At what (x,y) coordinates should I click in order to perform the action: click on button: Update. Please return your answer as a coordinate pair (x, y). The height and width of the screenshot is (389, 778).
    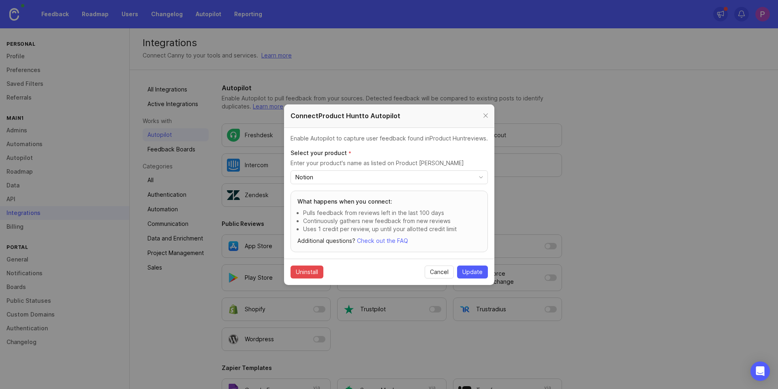
    Looking at the image, I should click on (472, 272).